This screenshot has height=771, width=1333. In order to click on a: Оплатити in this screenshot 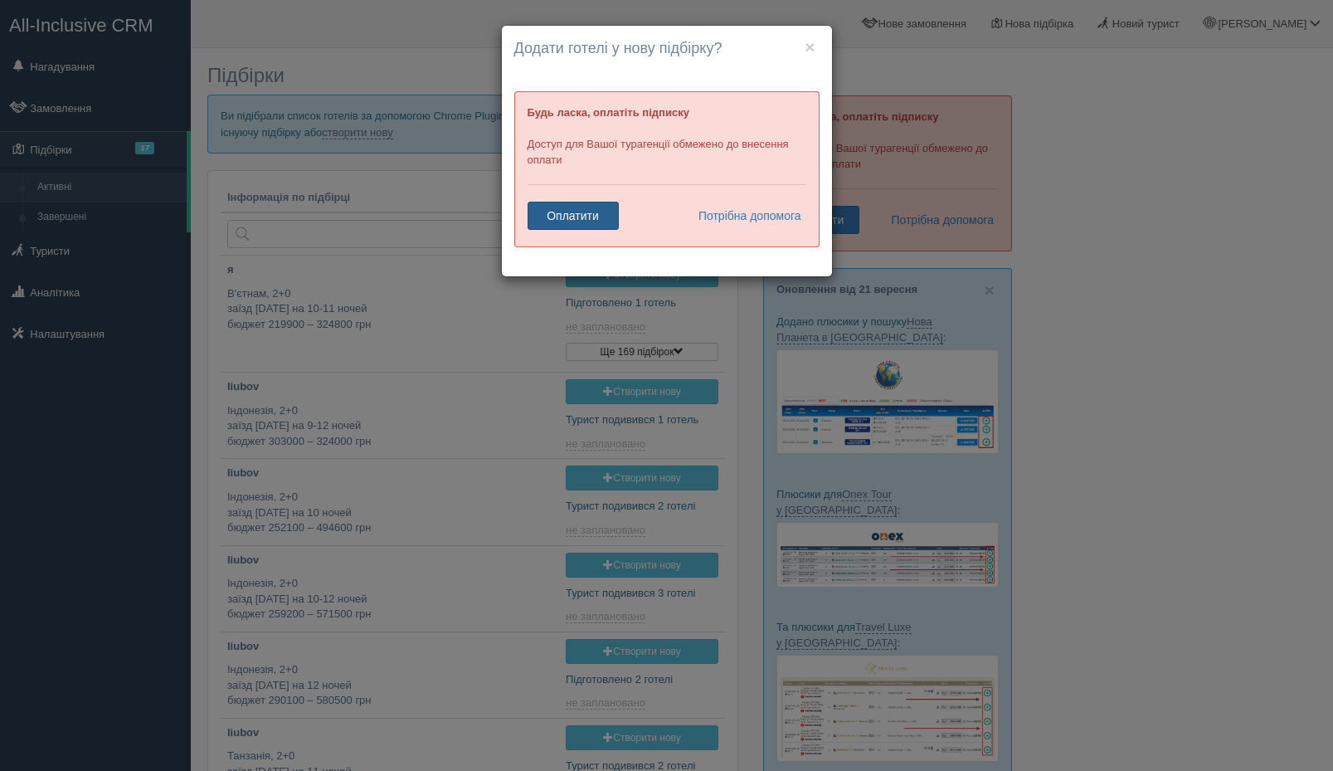, I will do `click(573, 216)`.